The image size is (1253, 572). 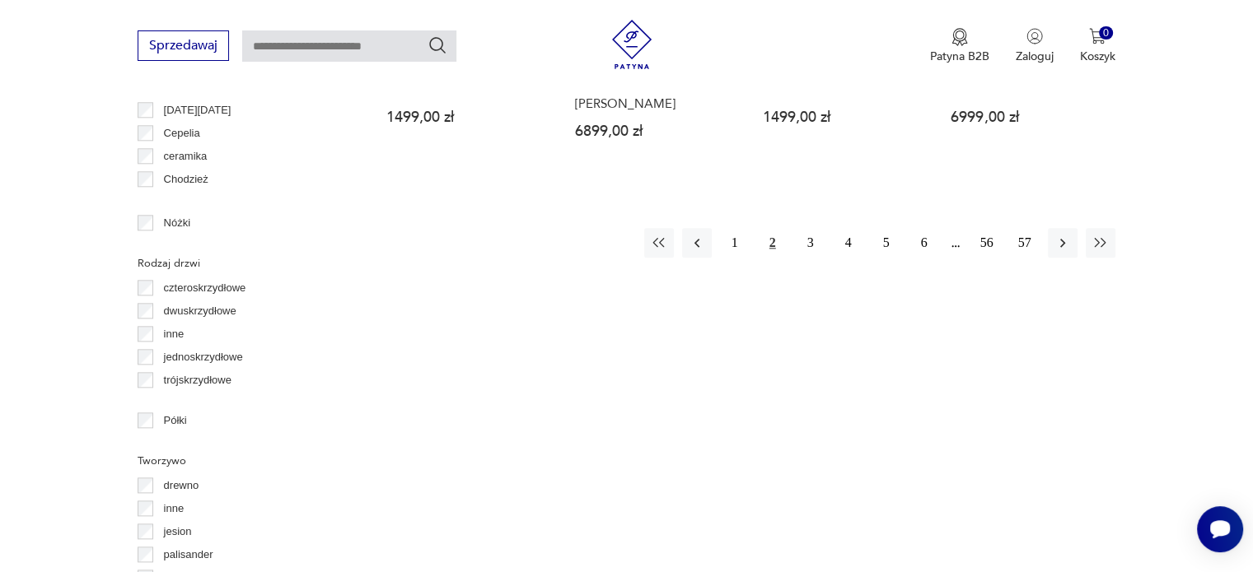 I want to click on img: Ikonka użytkownika, so click(x=1034, y=36).